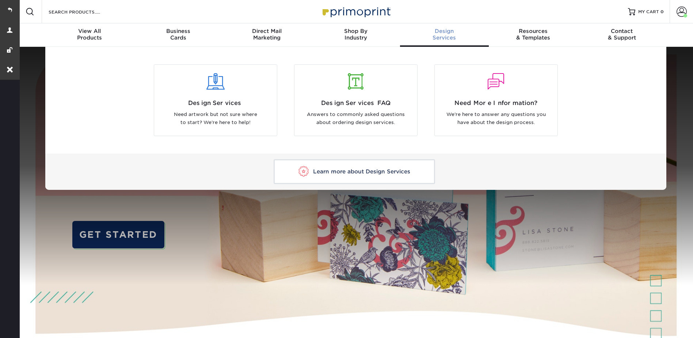 The width and height of the screenshot is (693, 338). What do you see at coordinates (83, 12) in the screenshot?
I see `input: SEARCH PRODUCTS.....` at bounding box center [83, 12].